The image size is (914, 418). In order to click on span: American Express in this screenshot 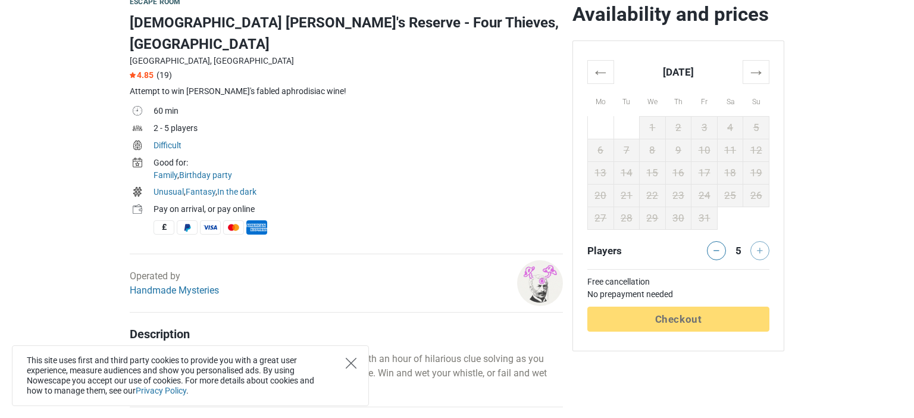, I will do `click(257, 227)`.